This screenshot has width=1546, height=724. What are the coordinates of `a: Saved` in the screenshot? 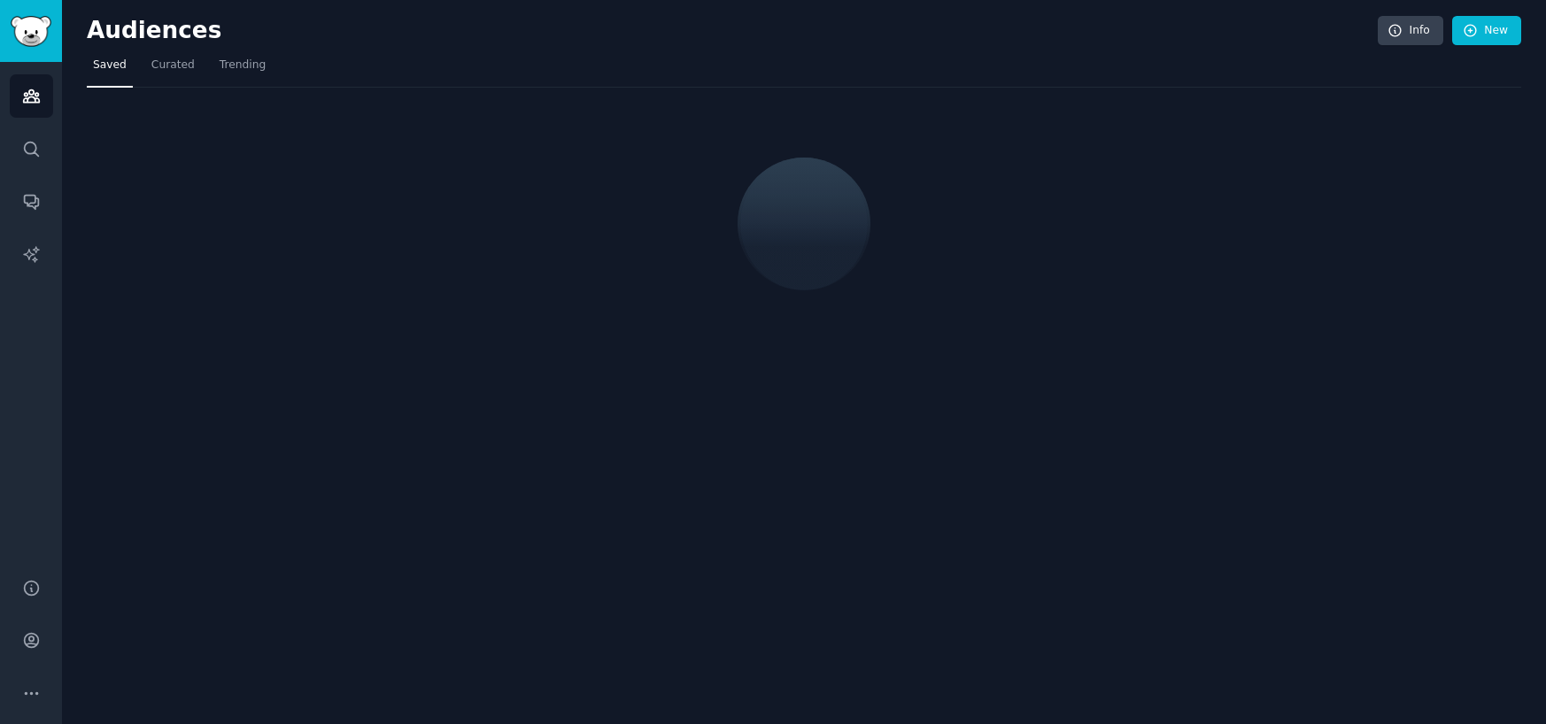 It's located at (110, 69).